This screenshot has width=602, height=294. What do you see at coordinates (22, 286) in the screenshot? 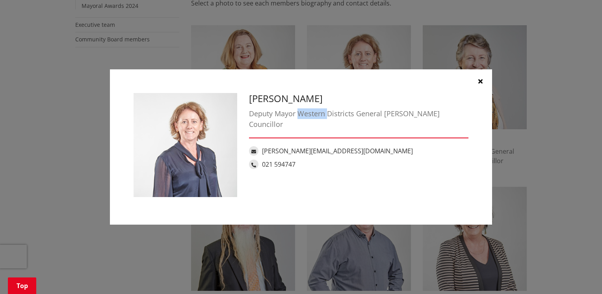
I see `a: Top` at bounding box center [22, 286].